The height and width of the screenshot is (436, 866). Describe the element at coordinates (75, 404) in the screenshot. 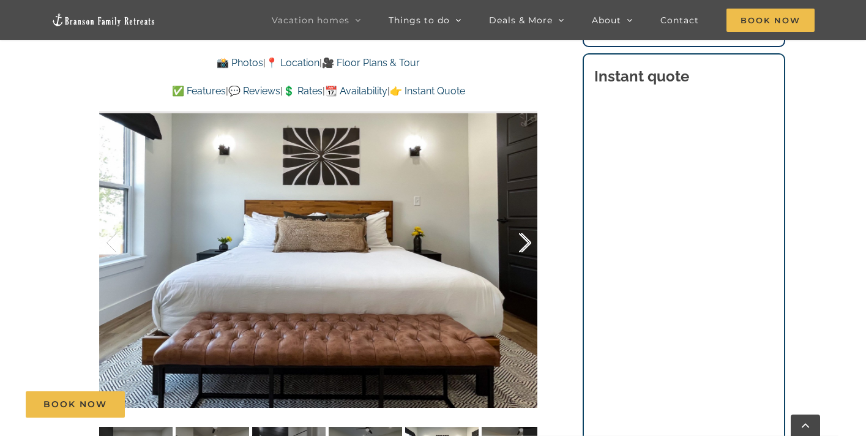

I see `a: Book Now` at that location.